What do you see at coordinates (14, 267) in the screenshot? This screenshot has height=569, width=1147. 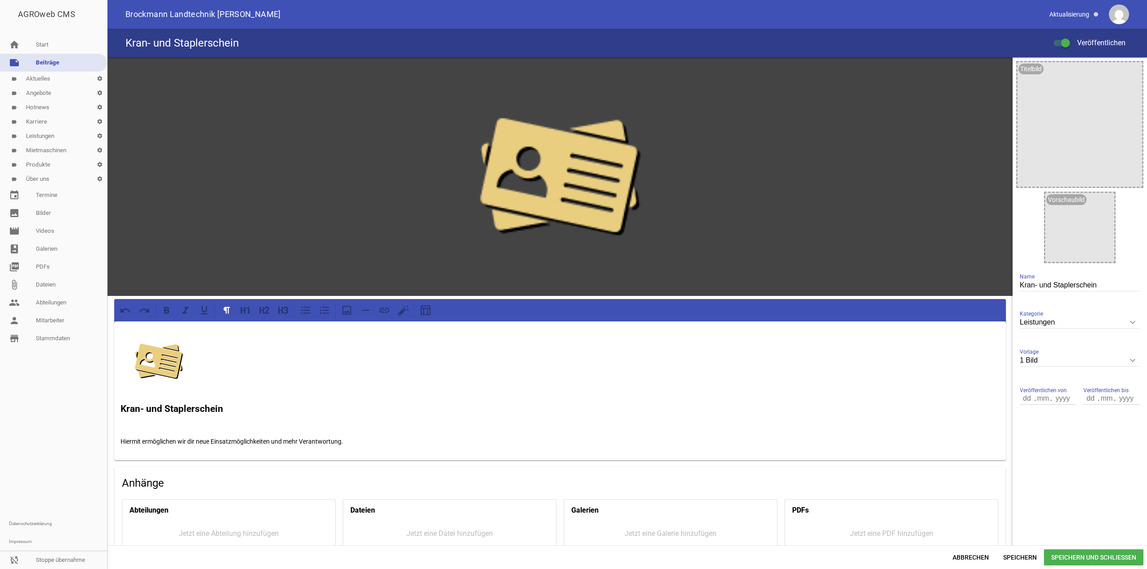 I see `i: picture_as_pdf` at bounding box center [14, 267].